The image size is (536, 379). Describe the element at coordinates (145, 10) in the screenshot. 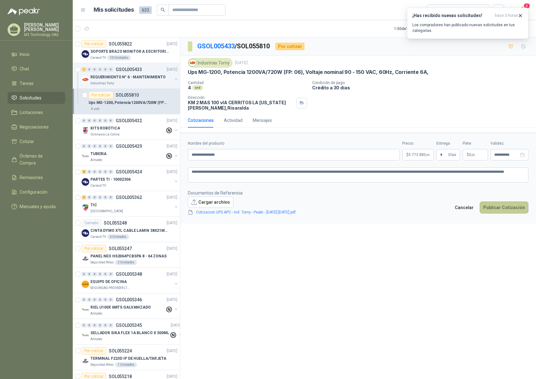

I see `span: 633` at that location.